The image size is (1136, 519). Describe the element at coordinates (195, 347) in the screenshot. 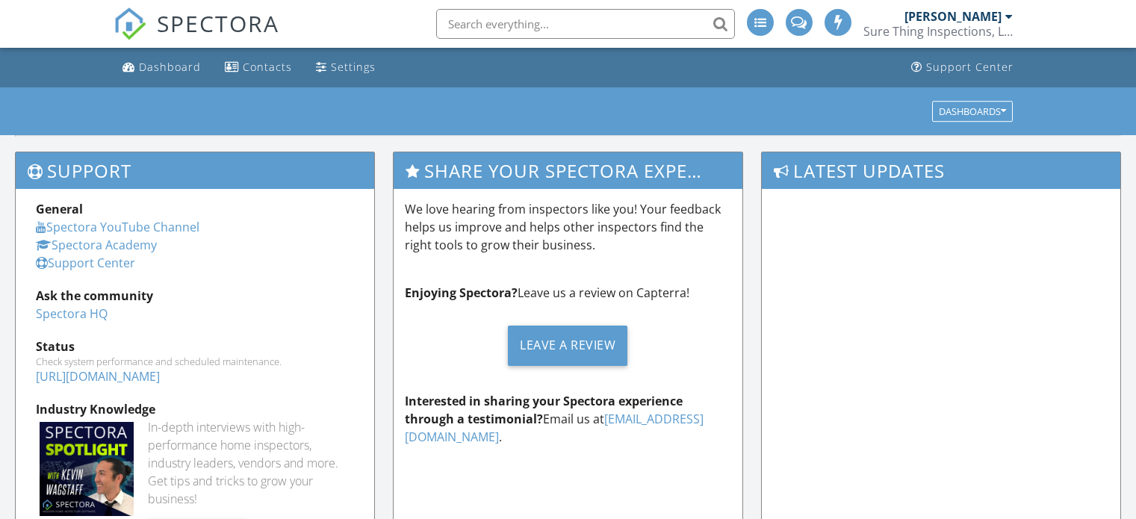

I see `div: Status` at that location.